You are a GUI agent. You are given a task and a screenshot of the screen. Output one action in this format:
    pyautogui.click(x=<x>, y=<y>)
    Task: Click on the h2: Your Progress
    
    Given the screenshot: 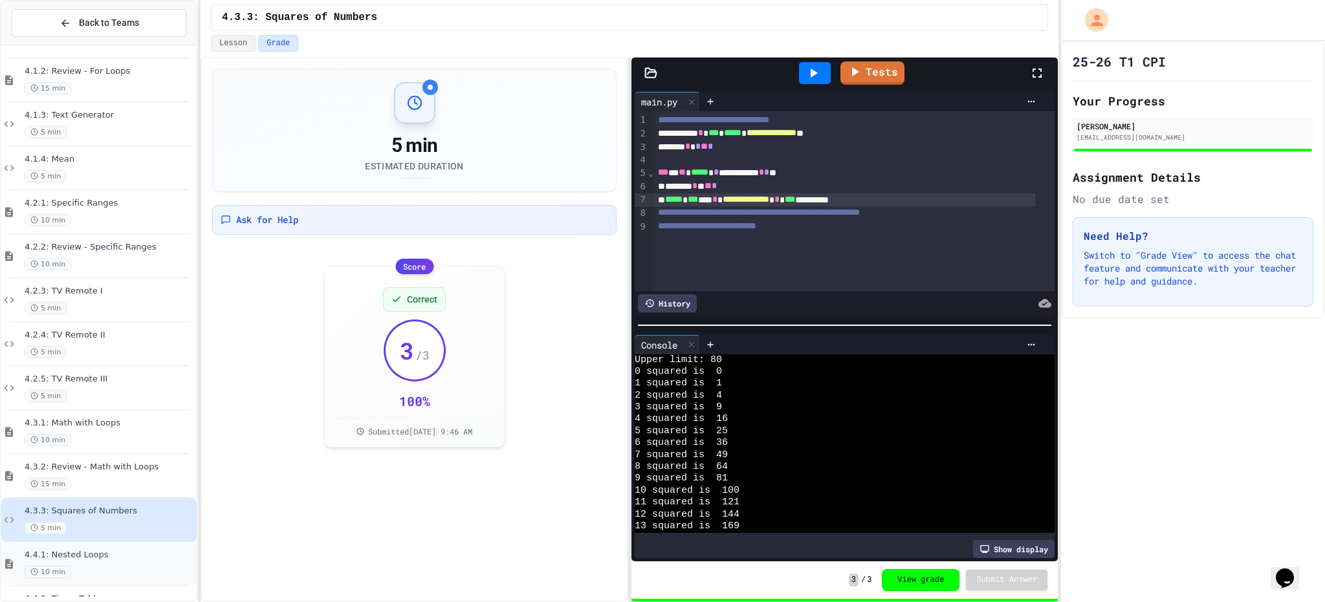 What is the action you would take?
    pyautogui.click(x=1193, y=101)
    